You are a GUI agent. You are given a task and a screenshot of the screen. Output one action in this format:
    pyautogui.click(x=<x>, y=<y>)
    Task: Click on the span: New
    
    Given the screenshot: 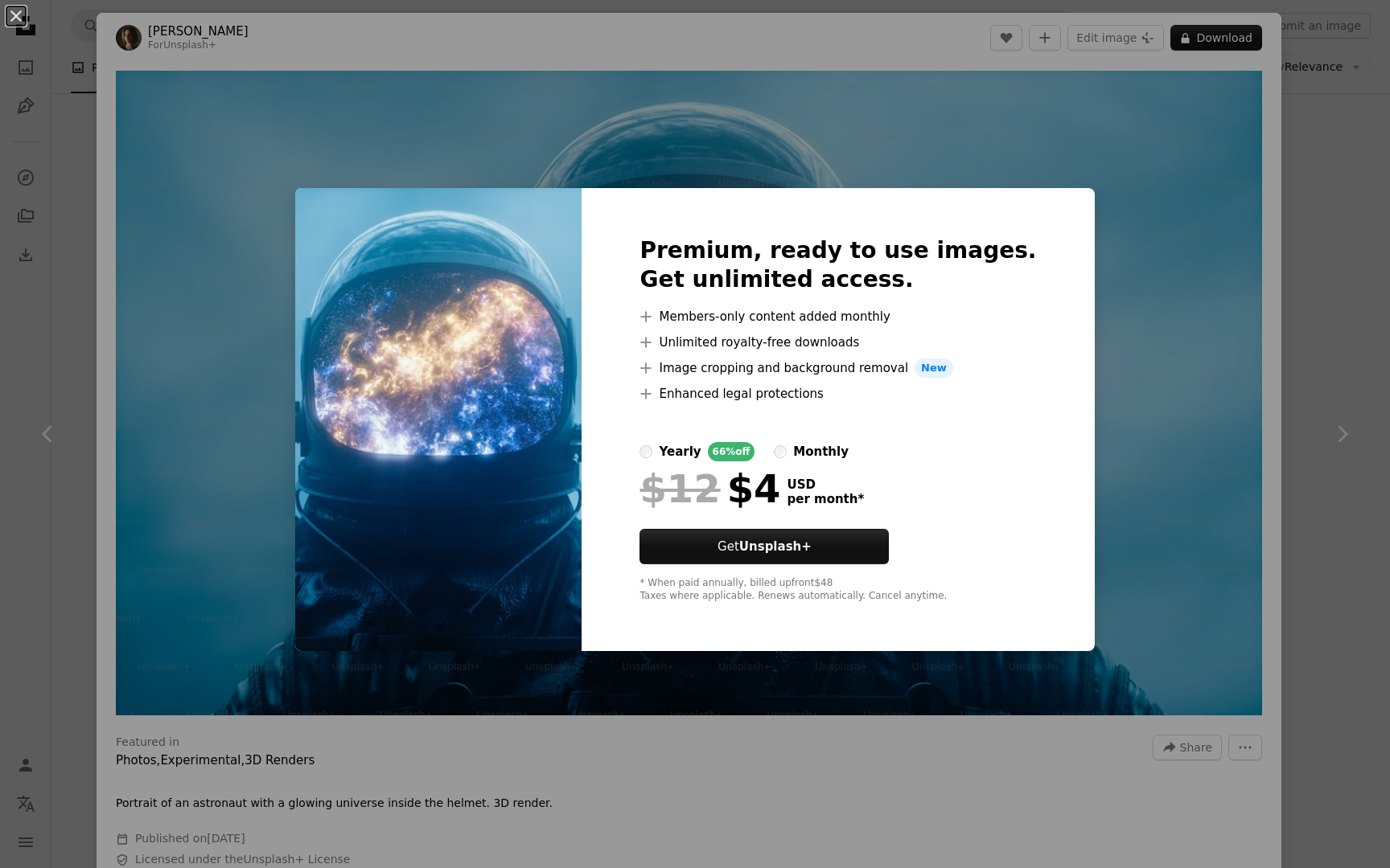 What is the action you would take?
    pyautogui.click(x=934, y=368)
    